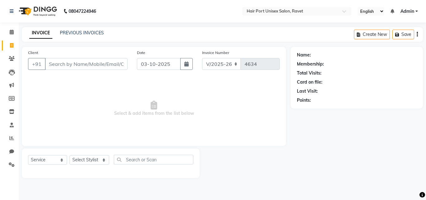  Describe the element at coordinates (216, 53) in the screenshot. I see `label: Invoice Number` at that location.